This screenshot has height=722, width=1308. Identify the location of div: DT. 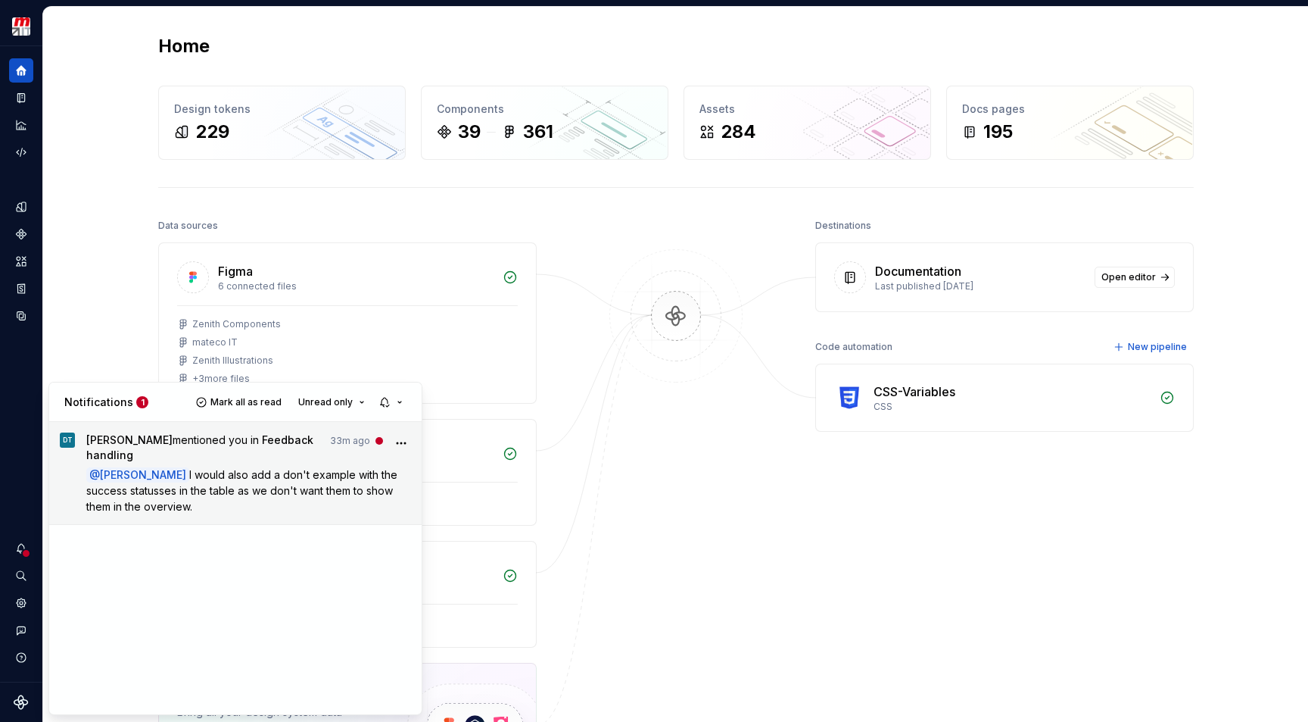
(67, 440).